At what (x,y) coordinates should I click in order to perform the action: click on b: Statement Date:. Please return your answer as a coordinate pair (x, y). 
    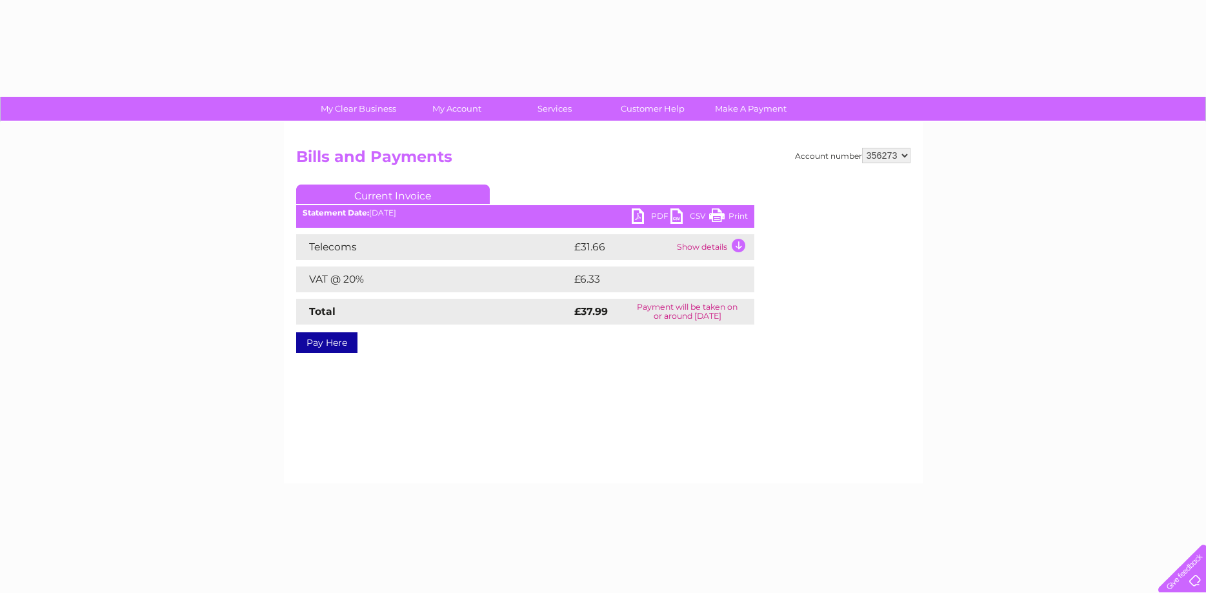
    Looking at the image, I should click on (336, 212).